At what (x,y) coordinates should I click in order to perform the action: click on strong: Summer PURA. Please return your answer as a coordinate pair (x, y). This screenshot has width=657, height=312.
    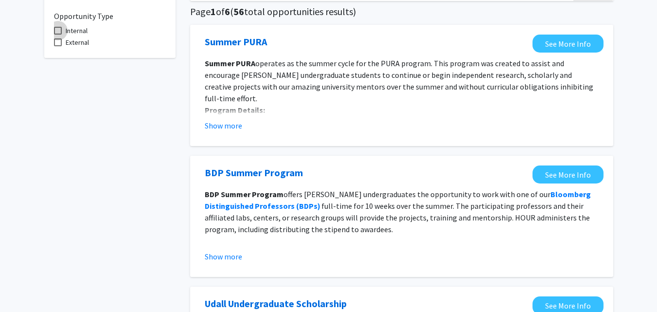
    Looking at the image, I should click on (230, 63).